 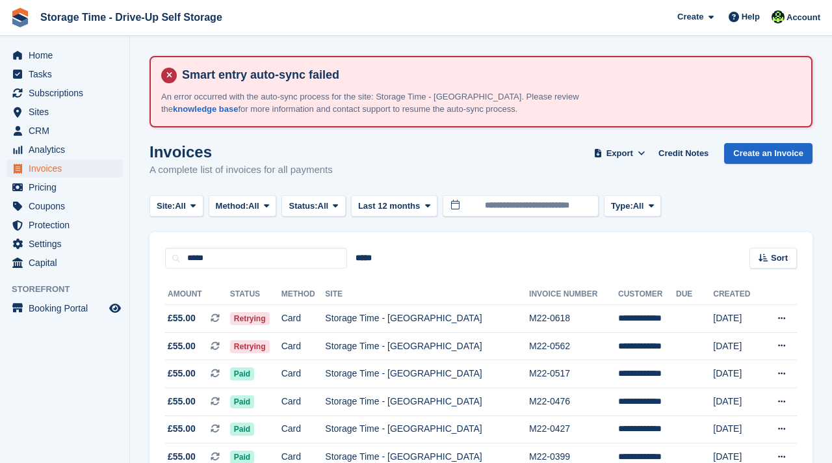 I want to click on span: Invoices, so click(x=68, y=168).